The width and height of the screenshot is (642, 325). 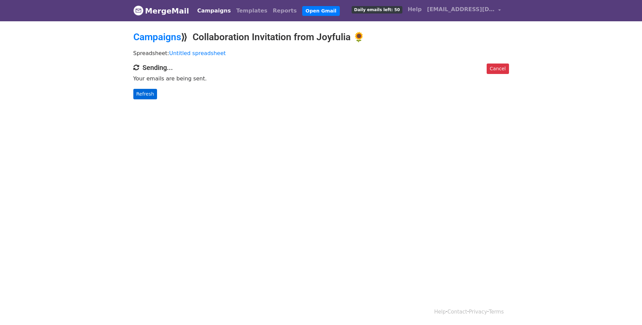 What do you see at coordinates (625, 309) in the screenshot?
I see `div: 聊天小组件` at bounding box center [625, 309].